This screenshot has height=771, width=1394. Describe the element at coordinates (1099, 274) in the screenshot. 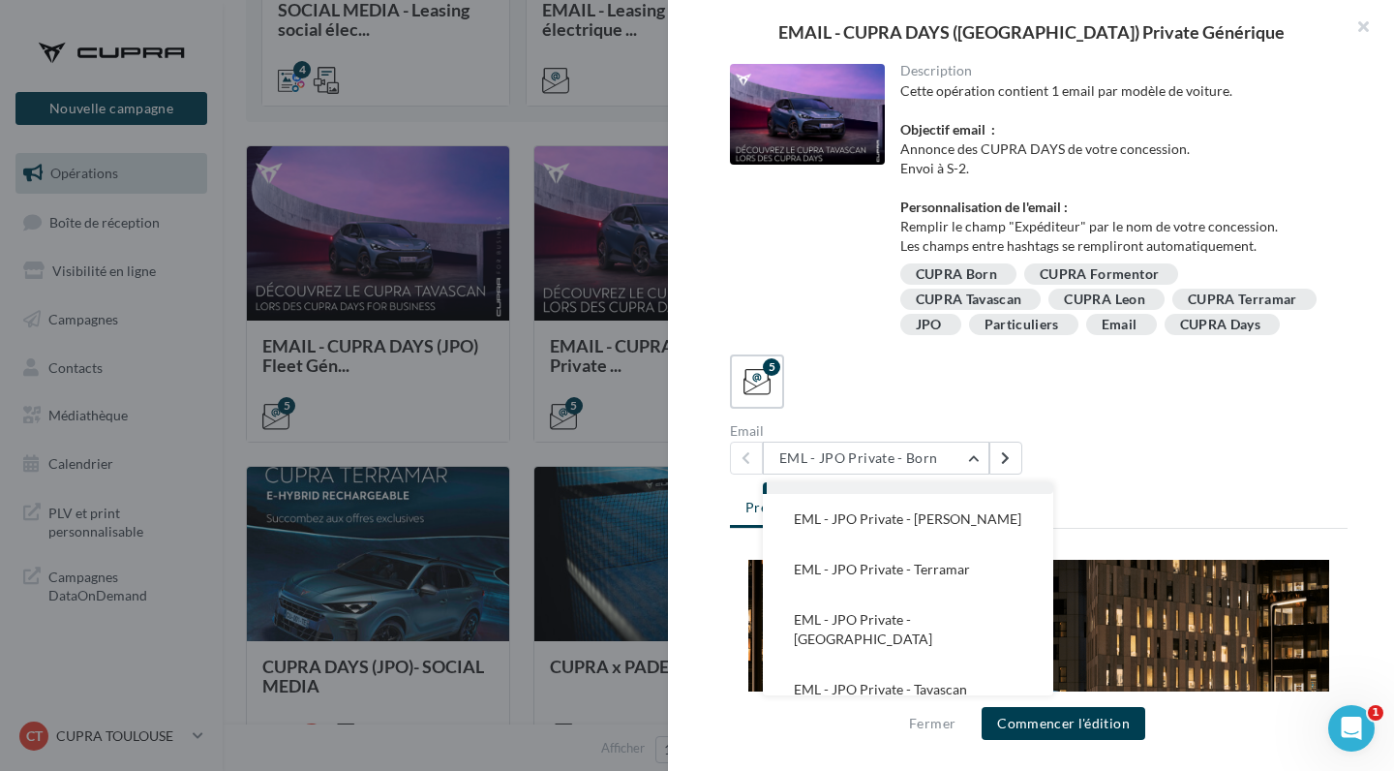

I see `div: CUPRA Formentor` at that location.